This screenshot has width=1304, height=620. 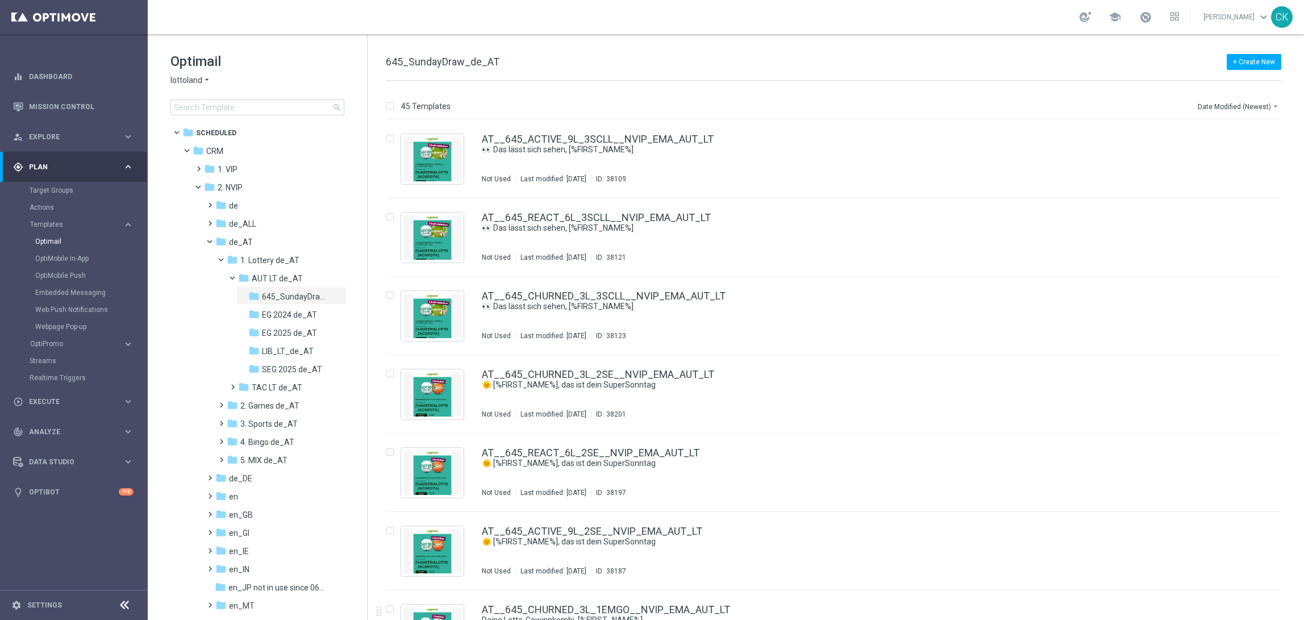 What do you see at coordinates (838, 159) in the screenshot?
I see `div: Press SPACE to select this row.` at bounding box center [838, 159].